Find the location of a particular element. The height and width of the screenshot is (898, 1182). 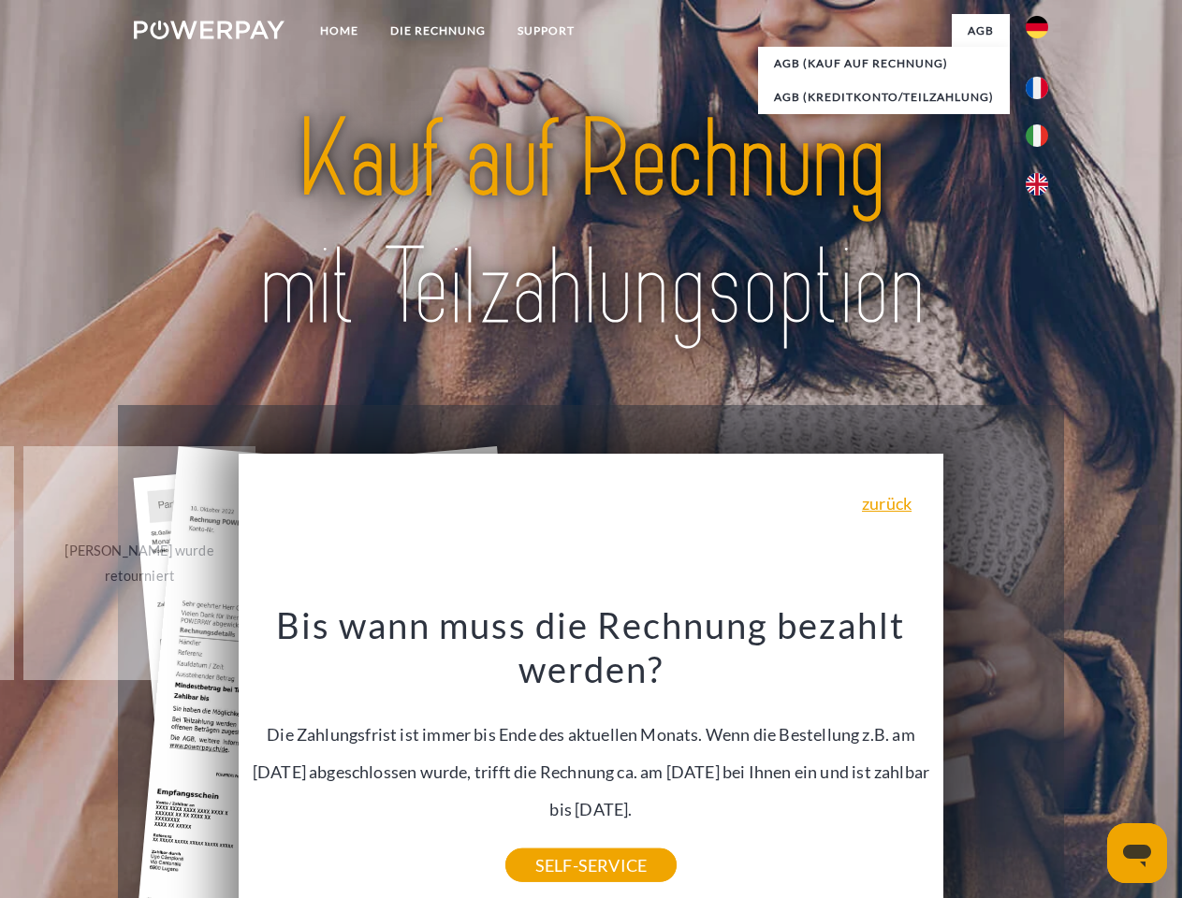

img: title-powerpay_de.svg is located at coordinates (590, 224).